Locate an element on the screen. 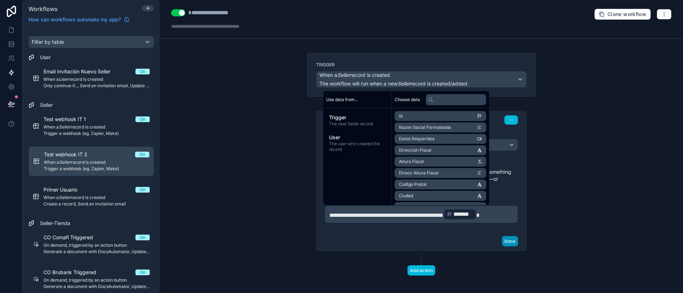 The width and height of the screenshot is (683, 293). span: Trigger is located at coordinates (357, 118).